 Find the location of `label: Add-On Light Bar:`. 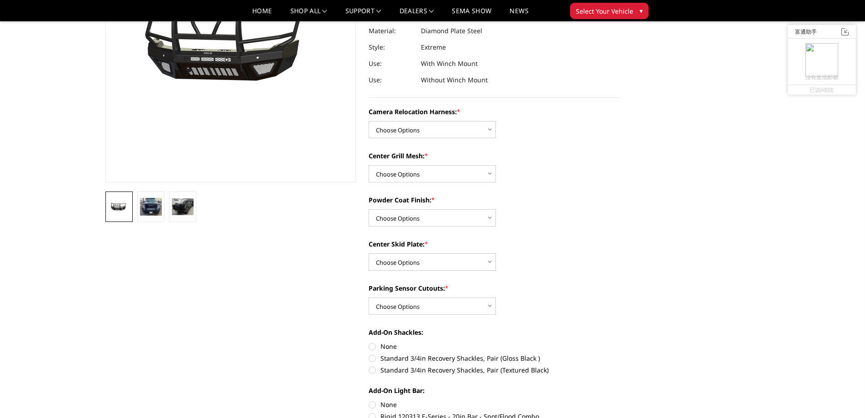

label: Add-On Light Bar: is located at coordinates (494, 390).